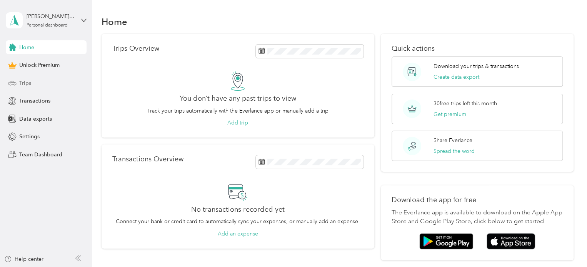 The image size is (587, 267). I want to click on button: Add trip, so click(238, 123).